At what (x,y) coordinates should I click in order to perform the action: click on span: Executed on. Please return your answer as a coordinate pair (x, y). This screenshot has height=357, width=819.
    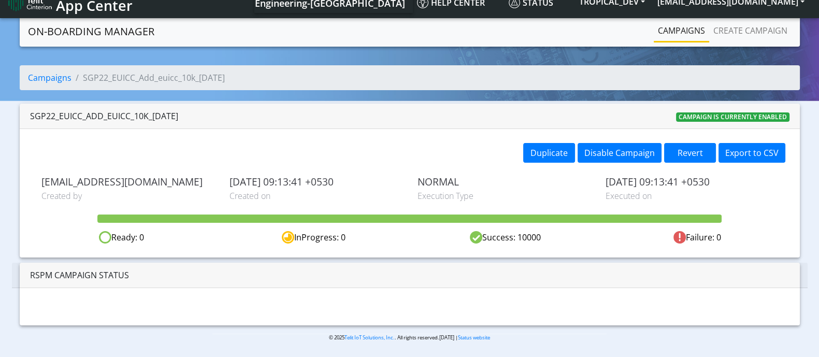
    Looking at the image, I should click on (691, 196).